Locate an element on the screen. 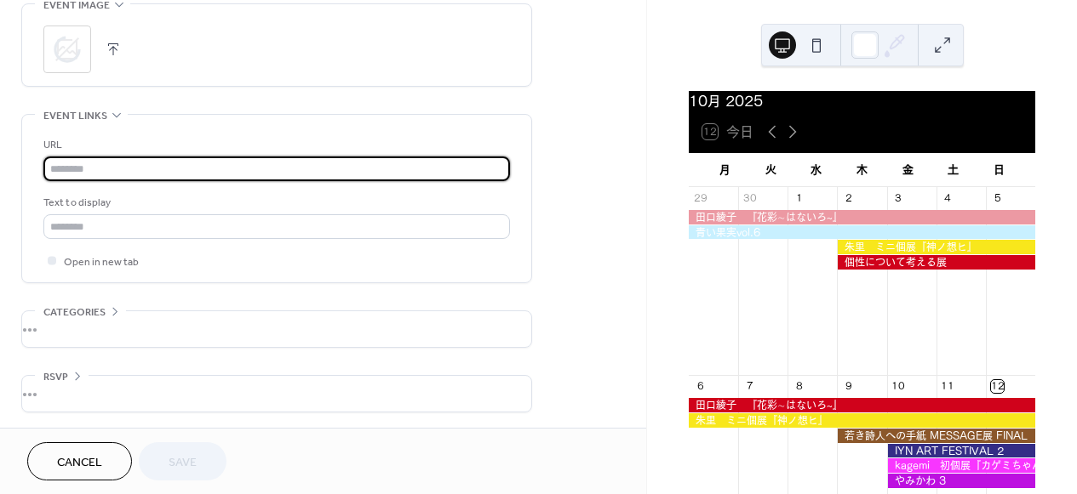 Image resolution: width=1077 pixels, height=494 pixels. div: IYN ART FESTIVAL 2 is located at coordinates (961, 451).